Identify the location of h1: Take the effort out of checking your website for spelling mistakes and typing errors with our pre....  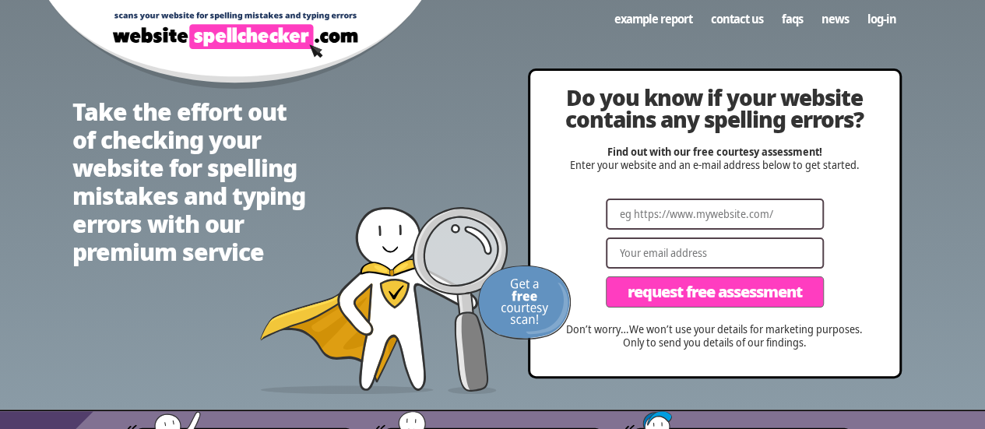
(189, 182).